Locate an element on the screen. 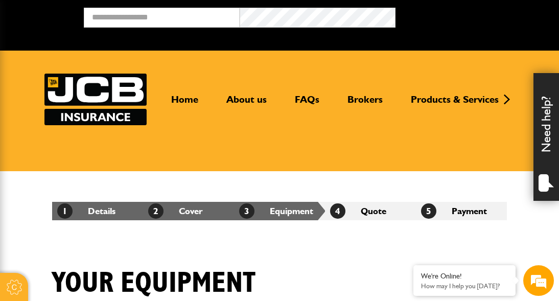  a: About us is located at coordinates (246, 104).